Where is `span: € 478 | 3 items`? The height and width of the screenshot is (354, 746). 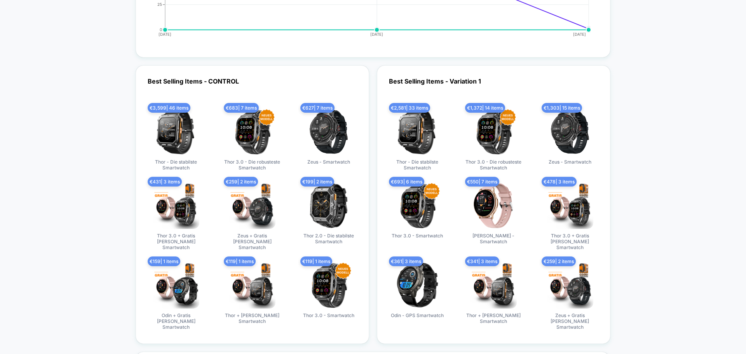
span: € 478 | 3 items is located at coordinates (559, 181).